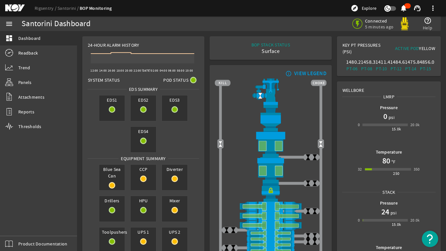 This screenshot has height=251, width=446. Describe the element at coordinates (426, 69) in the screenshot. I see `div: PT-15` at that location.